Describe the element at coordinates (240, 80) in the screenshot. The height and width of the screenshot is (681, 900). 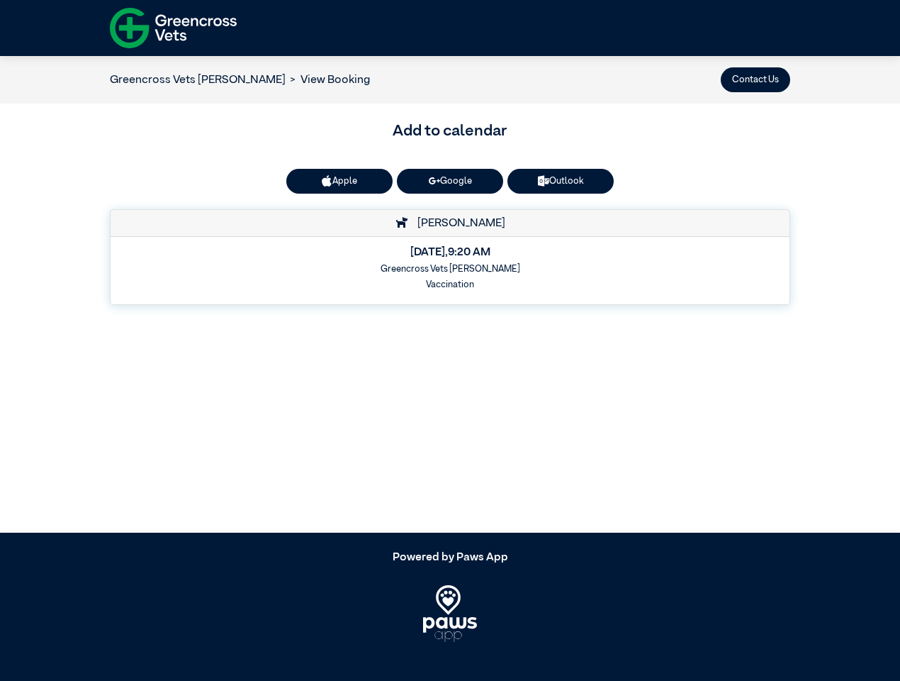
I see `nav: breadcrumb` at that location.